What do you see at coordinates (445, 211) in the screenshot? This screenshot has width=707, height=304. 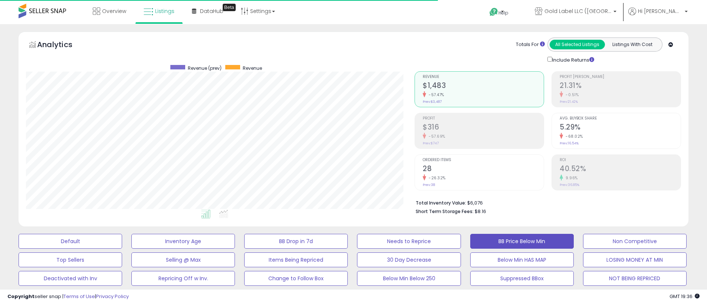 I see `b: Short Term Storage Fees:` at bounding box center [445, 211].